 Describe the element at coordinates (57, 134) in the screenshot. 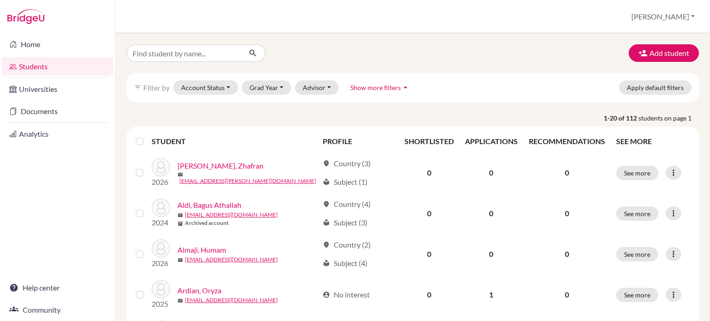

I see `a: Analytics` at that location.